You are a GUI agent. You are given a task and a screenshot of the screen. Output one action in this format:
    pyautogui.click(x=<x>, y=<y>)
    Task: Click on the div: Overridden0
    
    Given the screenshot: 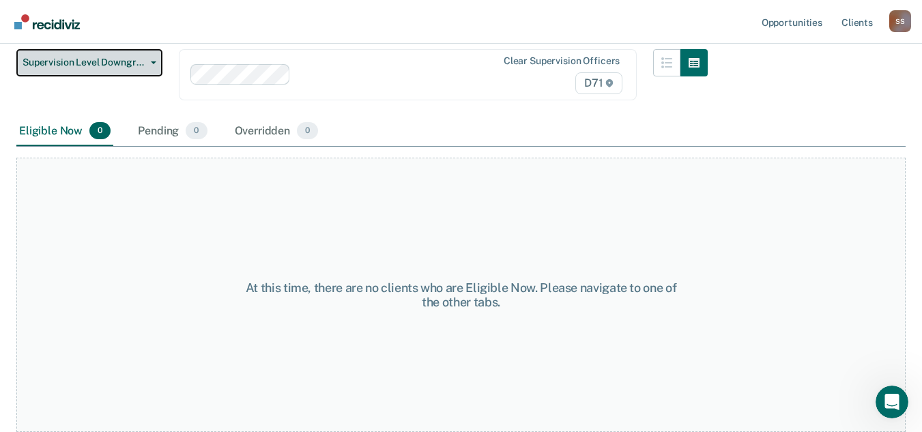 What is the action you would take?
    pyautogui.click(x=276, y=132)
    